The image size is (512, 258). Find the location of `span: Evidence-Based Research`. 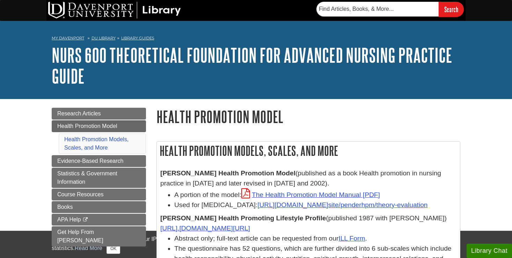

span: Evidence-Based Research is located at coordinates (90, 161).